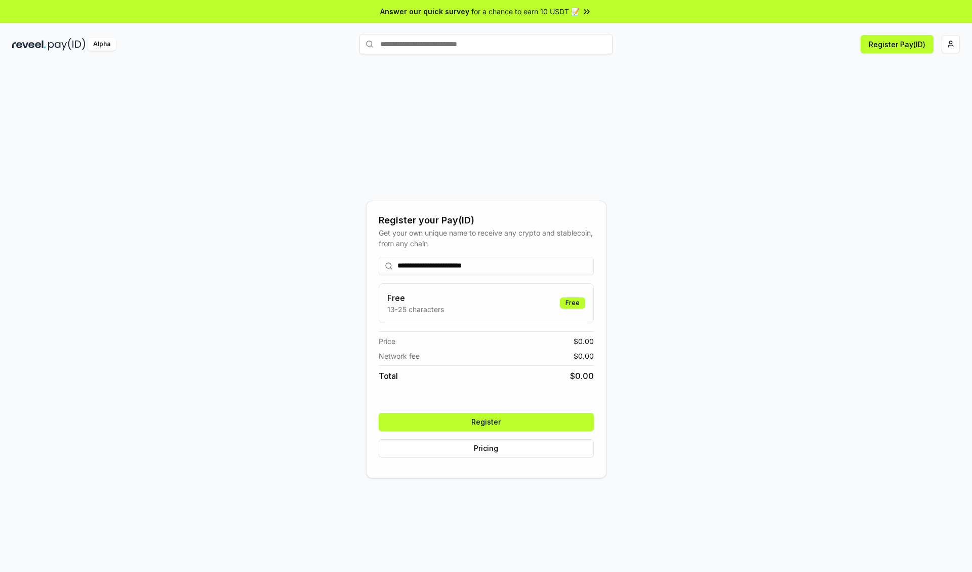 Image resolution: width=972 pixels, height=572 pixels. I want to click on div: Free, so click(573, 303).